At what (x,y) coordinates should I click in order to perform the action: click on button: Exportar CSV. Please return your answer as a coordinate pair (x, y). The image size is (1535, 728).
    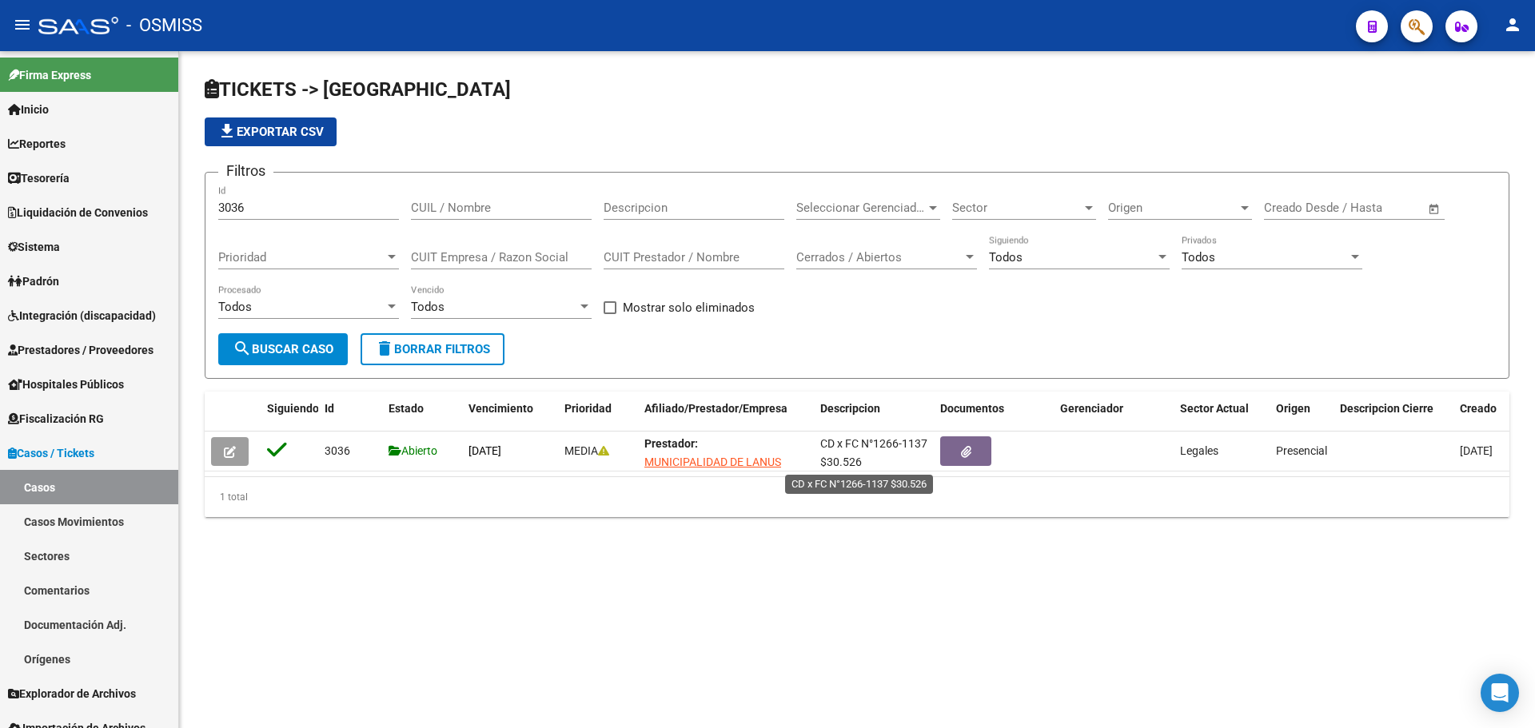
    Looking at the image, I should click on (270, 132).